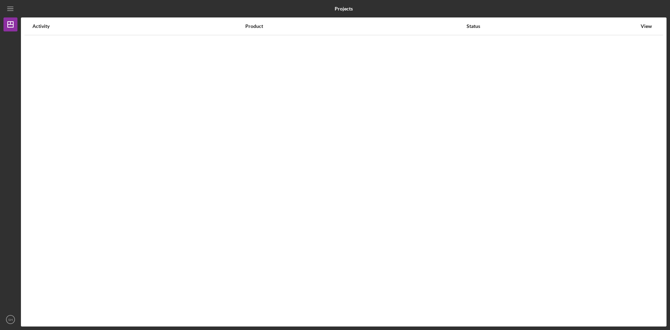 Image resolution: width=670 pixels, height=330 pixels. I want to click on div: View, so click(646, 26).